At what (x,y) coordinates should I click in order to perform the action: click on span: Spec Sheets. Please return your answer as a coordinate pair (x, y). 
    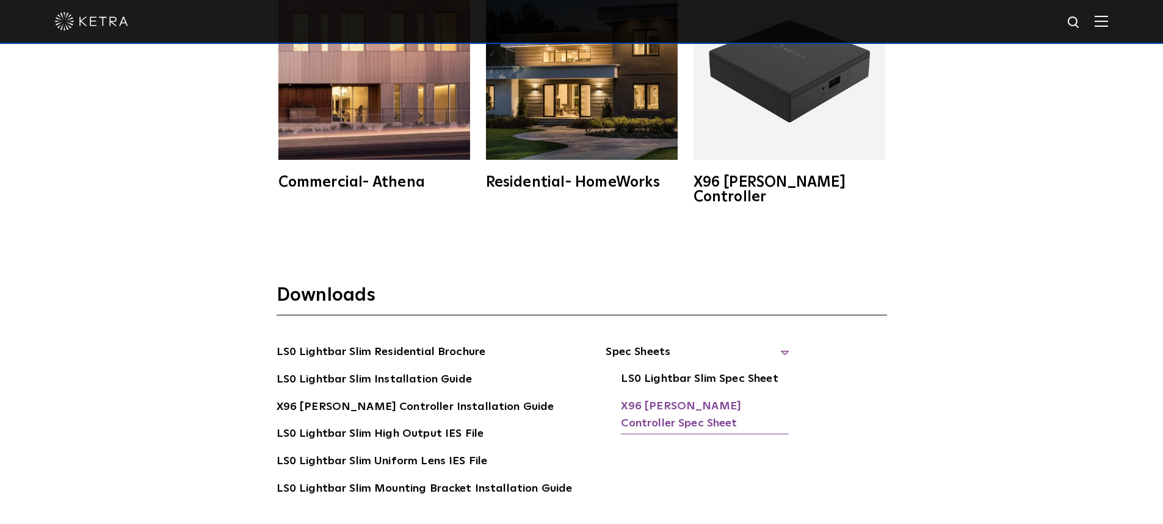
    Looking at the image, I should click on (697, 357).